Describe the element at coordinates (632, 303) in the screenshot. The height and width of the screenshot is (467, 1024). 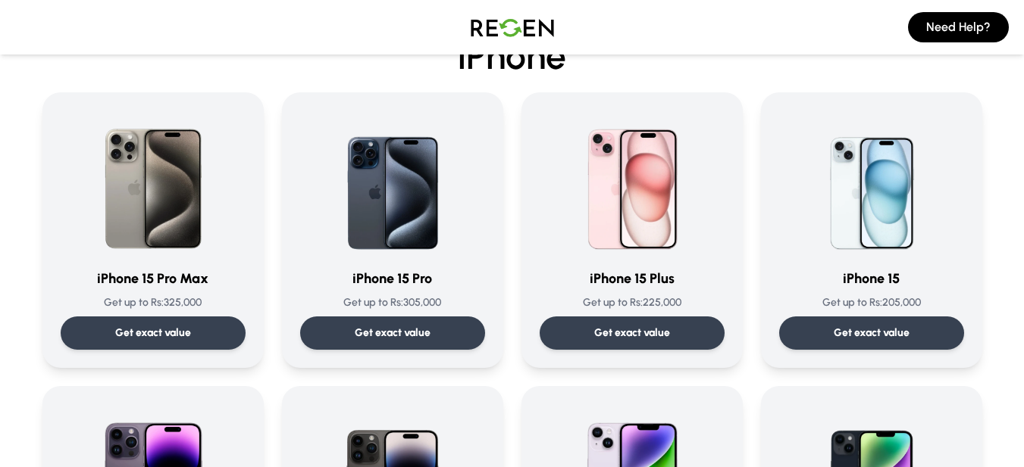
I see `p: Get up to Rs: 225,000` at that location.